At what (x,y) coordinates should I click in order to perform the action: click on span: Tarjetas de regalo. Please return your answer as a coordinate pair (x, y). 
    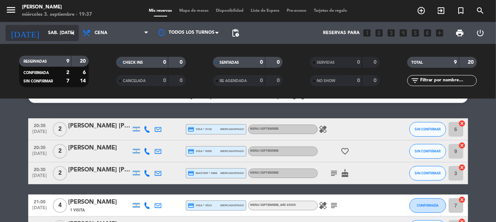
    Looking at the image, I should click on (330, 11).